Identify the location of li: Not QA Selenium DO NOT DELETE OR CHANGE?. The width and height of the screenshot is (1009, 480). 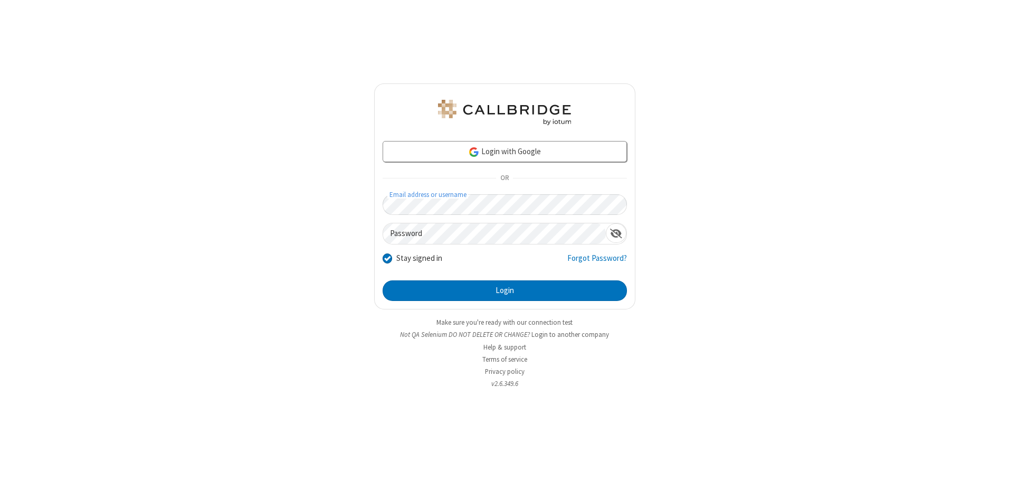
(504, 334).